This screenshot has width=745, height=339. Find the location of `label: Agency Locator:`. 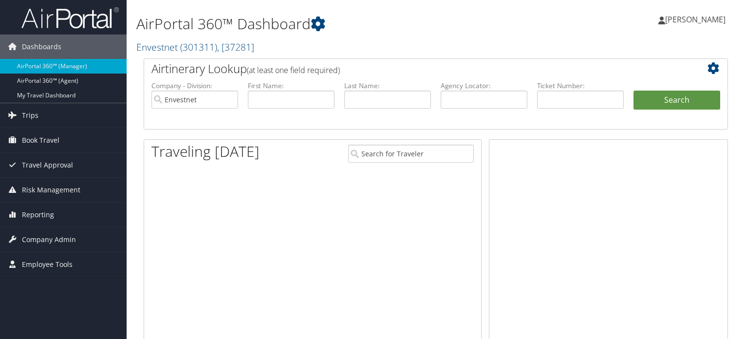

label: Agency Locator: is located at coordinates (484, 86).